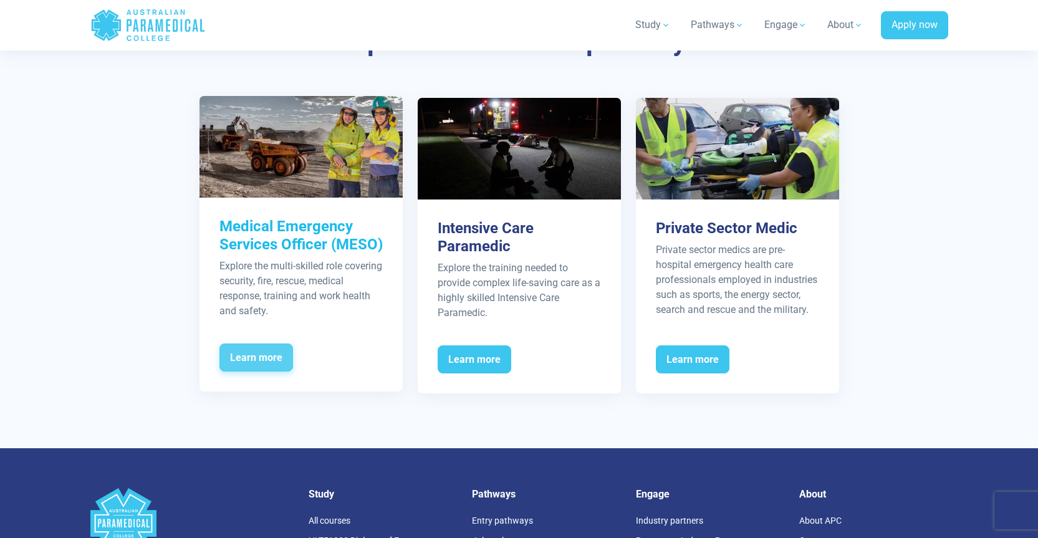 The image size is (1038, 538). What do you see at coordinates (383, 494) in the screenshot?
I see `h5: Study` at bounding box center [383, 494].